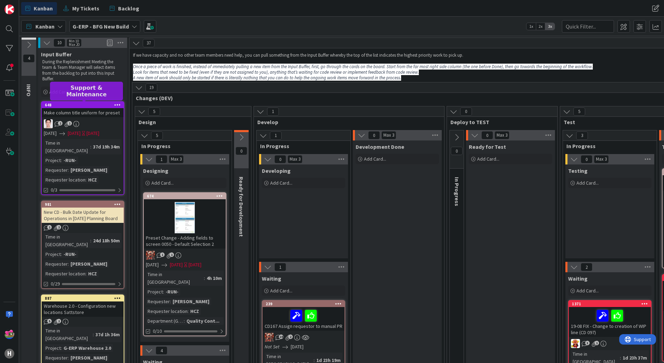 This screenshot has width=664, height=363. Describe the element at coordinates (43, 8) in the screenshot. I see `span: Kanban` at that location.